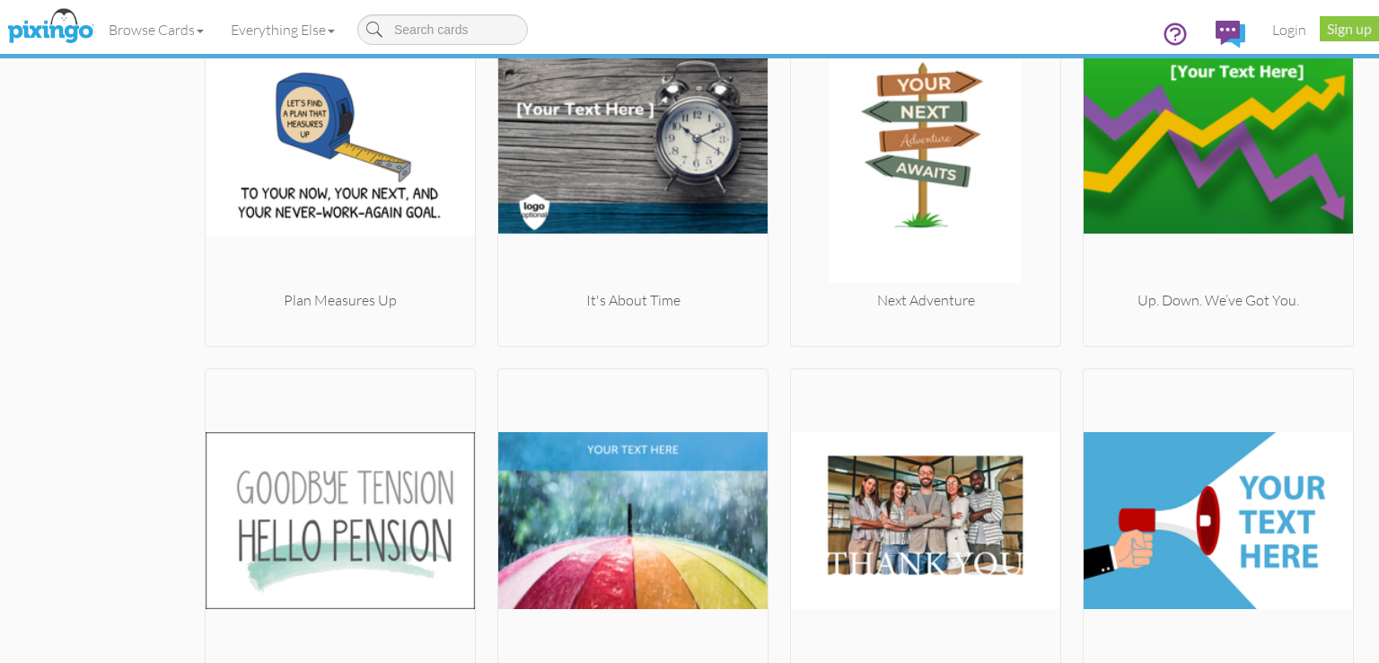 This screenshot has width=1379, height=663. What do you see at coordinates (926, 300) in the screenshot?
I see `div: Next Adventure` at bounding box center [926, 300].